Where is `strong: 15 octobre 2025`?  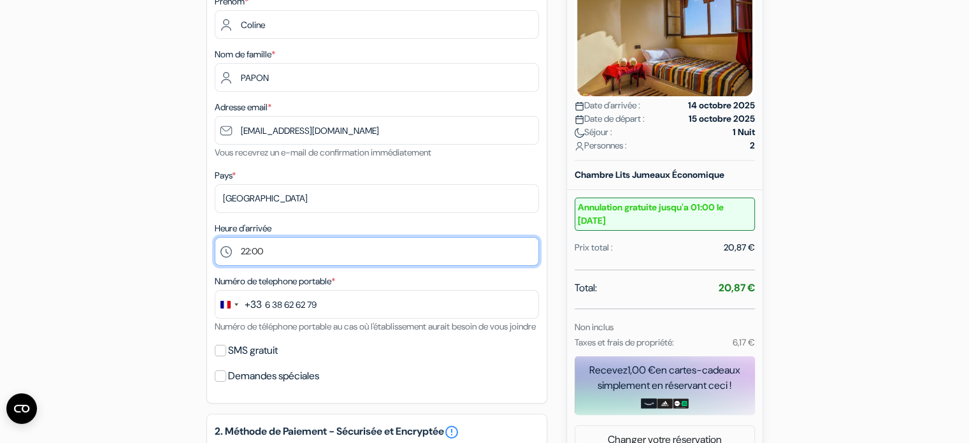
strong: 15 octobre 2025 is located at coordinates (722, 118).